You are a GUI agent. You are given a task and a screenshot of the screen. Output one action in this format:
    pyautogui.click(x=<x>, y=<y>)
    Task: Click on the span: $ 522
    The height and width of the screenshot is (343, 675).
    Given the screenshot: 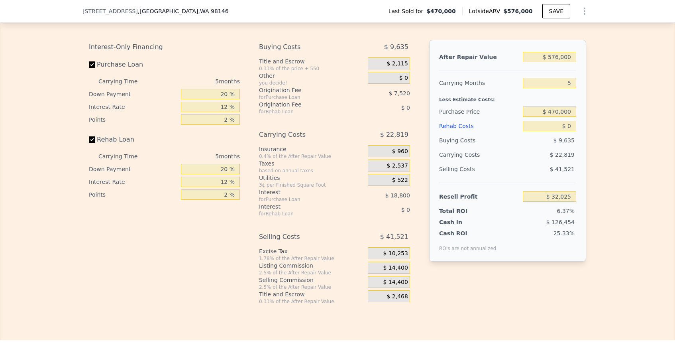 What is the action you would take?
    pyautogui.click(x=400, y=180)
    